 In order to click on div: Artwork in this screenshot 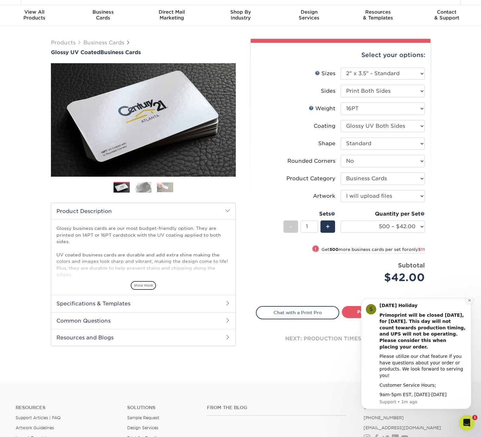, I will do `click(324, 196)`.